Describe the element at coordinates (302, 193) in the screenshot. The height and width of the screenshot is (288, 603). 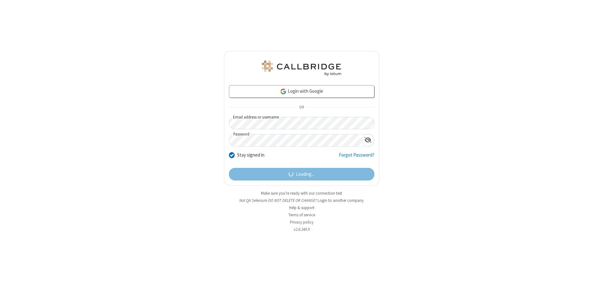
I see `a: Make sure you're ready with our connection test` at that location.